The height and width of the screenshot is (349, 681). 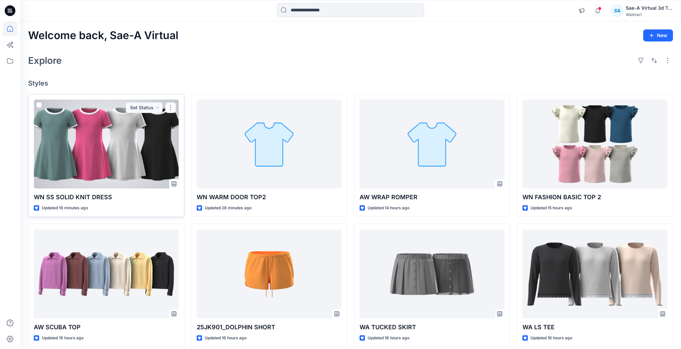 I want to click on a: WA LS TEE, so click(x=595, y=274).